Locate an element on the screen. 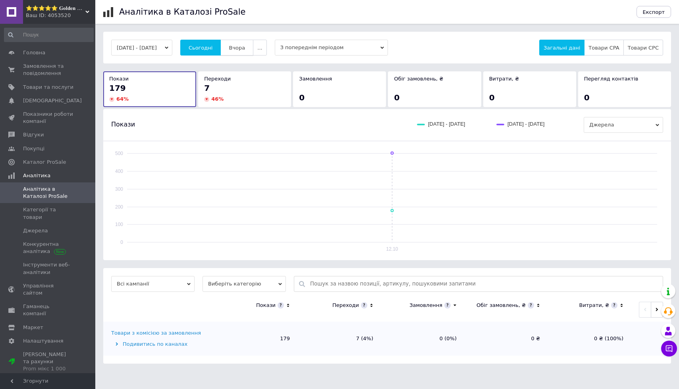  div: Замовлення is located at coordinates (425, 306).